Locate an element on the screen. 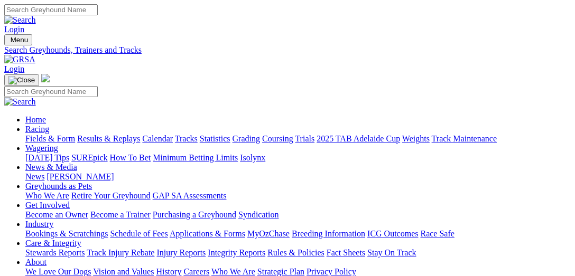  div: News & Media is located at coordinates (298, 177).